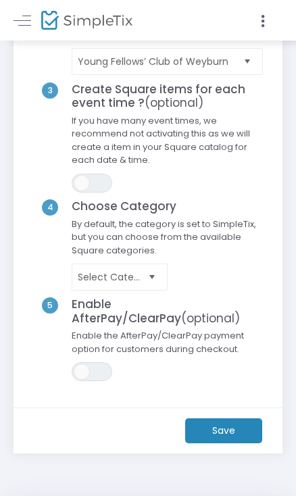  I want to click on h4: Choose Category, so click(167, 206).